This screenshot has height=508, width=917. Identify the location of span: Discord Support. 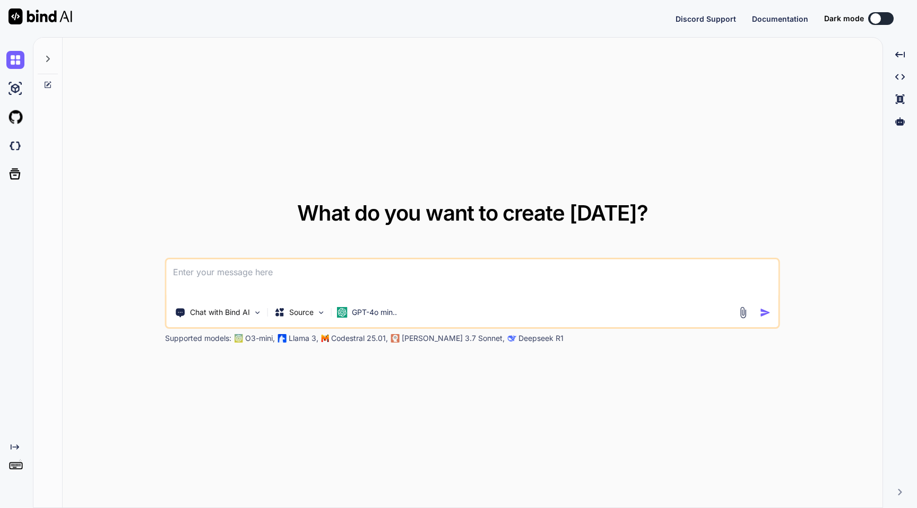
(706, 19).